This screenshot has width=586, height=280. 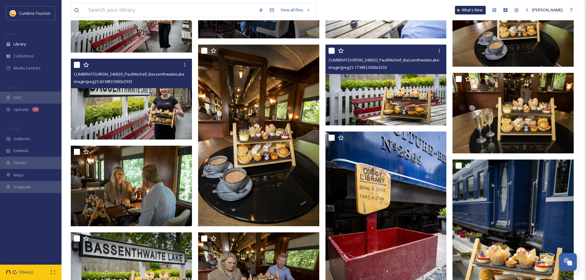 I want to click on span: Library, so click(x=20, y=44).